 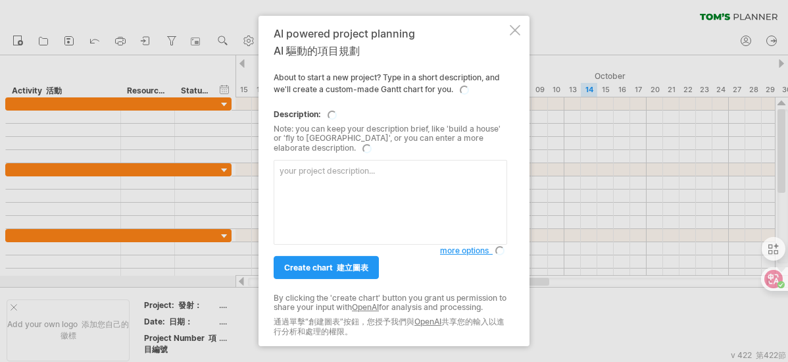 What do you see at coordinates (326, 266) in the screenshot?
I see `a: create chart 建立圖表` at bounding box center [326, 266].